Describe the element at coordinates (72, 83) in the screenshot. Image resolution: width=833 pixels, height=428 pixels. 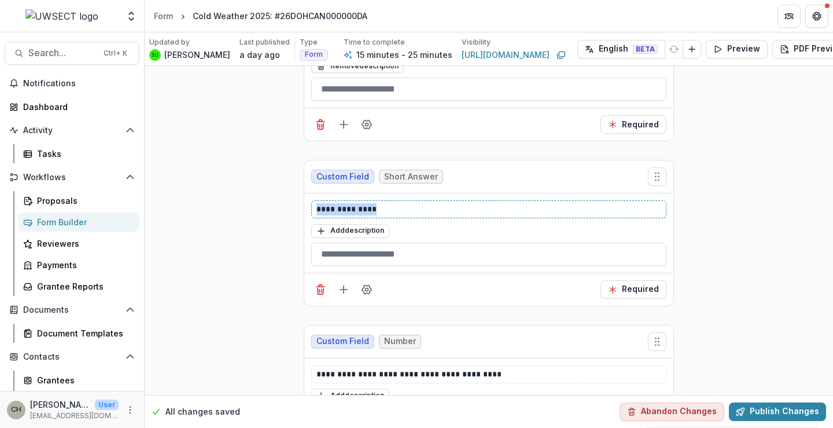
I see `button: Notifications` at that location.